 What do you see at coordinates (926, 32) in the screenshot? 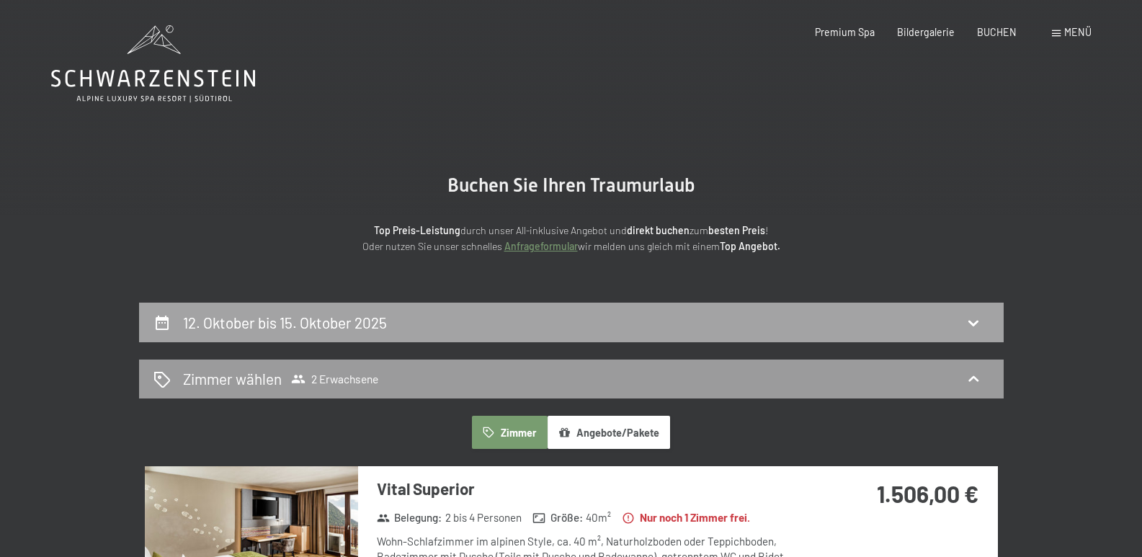
I see `a: Bildergalerie` at bounding box center [926, 32].